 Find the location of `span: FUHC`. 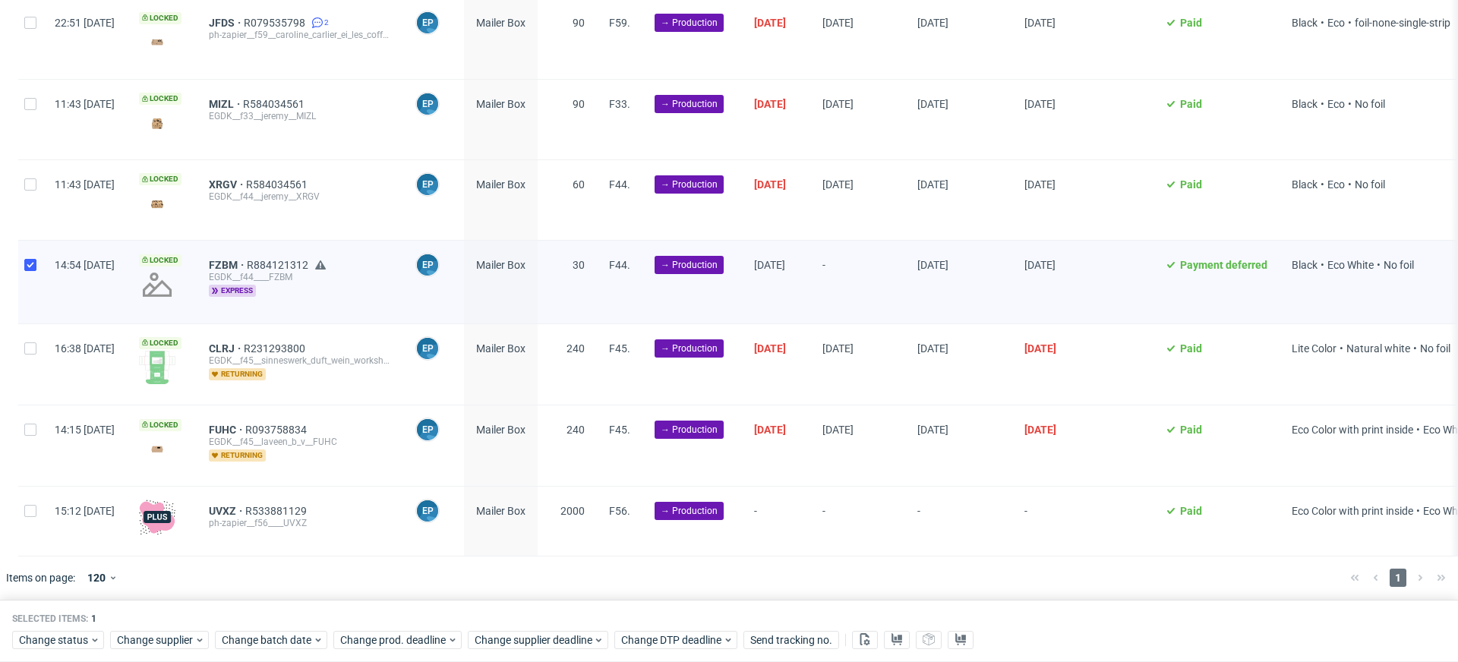

span: FUHC is located at coordinates (227, 430).